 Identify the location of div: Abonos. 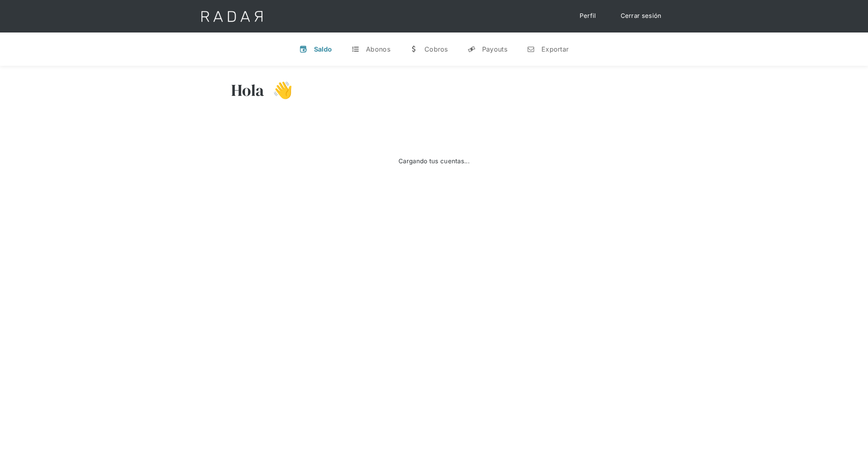
(378, 49).